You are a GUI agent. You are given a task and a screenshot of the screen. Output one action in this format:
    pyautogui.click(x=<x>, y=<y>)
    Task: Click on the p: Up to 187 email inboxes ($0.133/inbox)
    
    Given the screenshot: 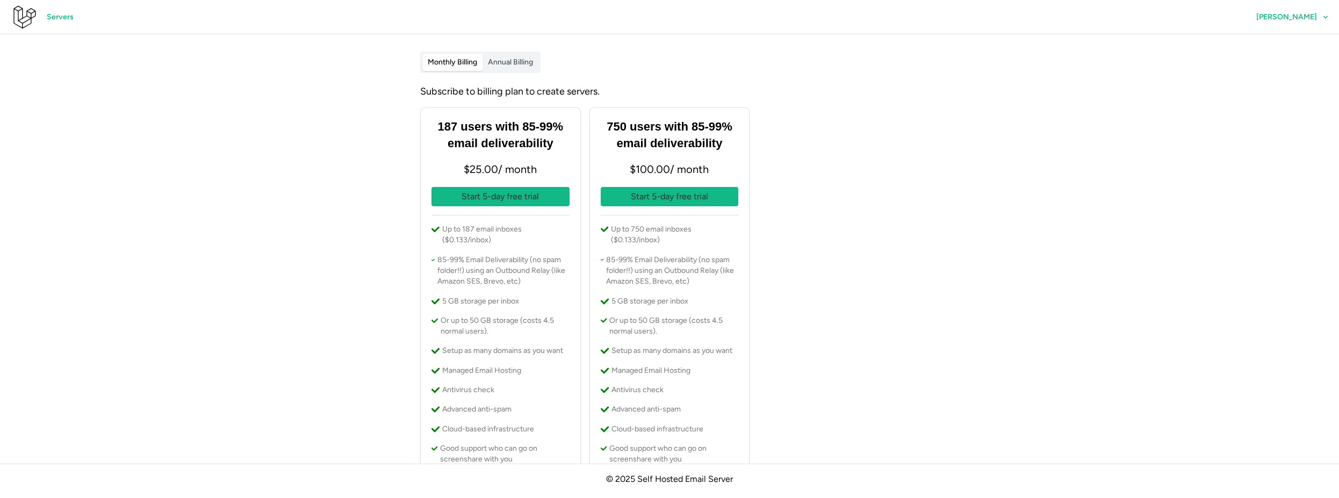 What is the action you would take?
    pyautogui.click(x=506, y=235)
    